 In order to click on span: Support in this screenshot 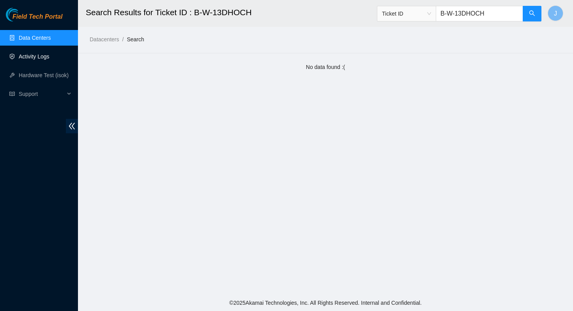, I will do `click(42, 94)`.